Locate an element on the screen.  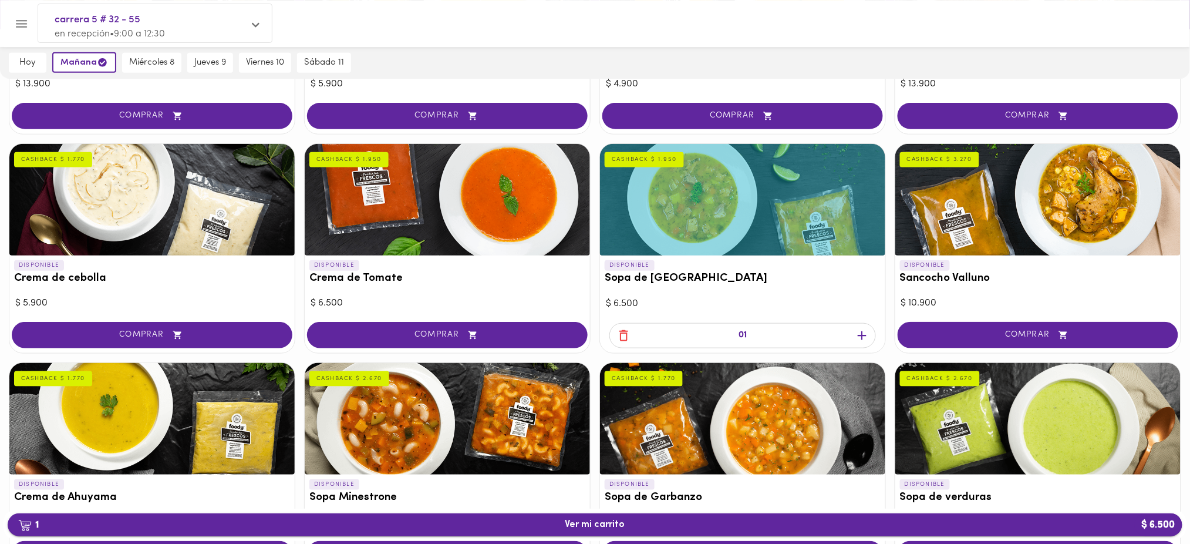
button: miércoles 8 is located at coordinates (152, 63).